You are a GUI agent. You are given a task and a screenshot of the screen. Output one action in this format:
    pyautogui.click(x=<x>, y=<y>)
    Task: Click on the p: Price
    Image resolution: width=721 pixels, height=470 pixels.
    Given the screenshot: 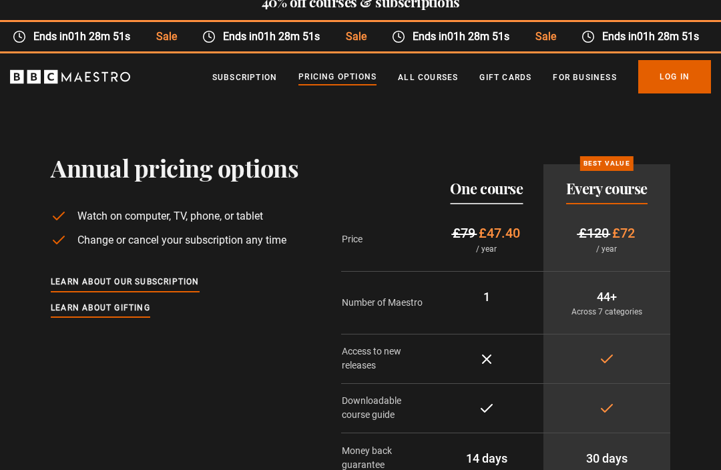 What is the action you would take?
    pyautogui.click(x=385, y=239)
    